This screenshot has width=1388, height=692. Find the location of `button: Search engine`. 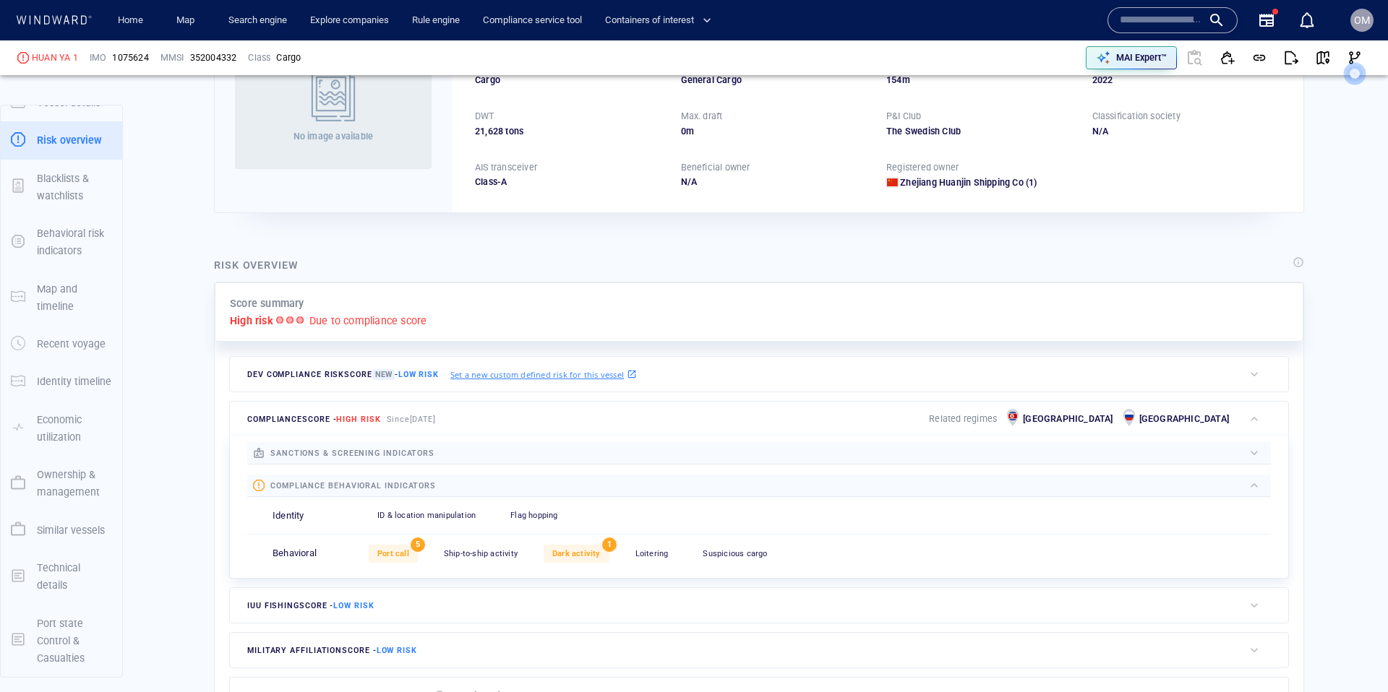

button: Search engine is located at coordinates (257, 20).